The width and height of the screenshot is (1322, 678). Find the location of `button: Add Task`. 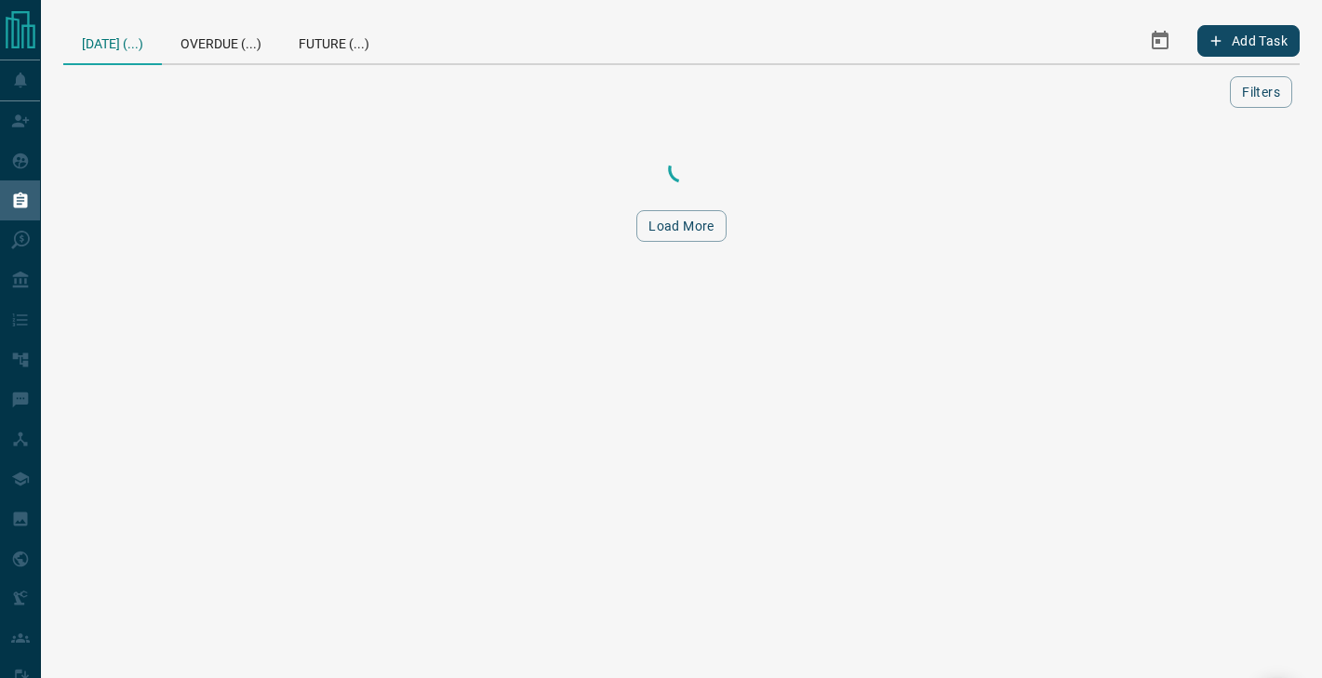

button: Add Task is located at coordinates (1248, 41).